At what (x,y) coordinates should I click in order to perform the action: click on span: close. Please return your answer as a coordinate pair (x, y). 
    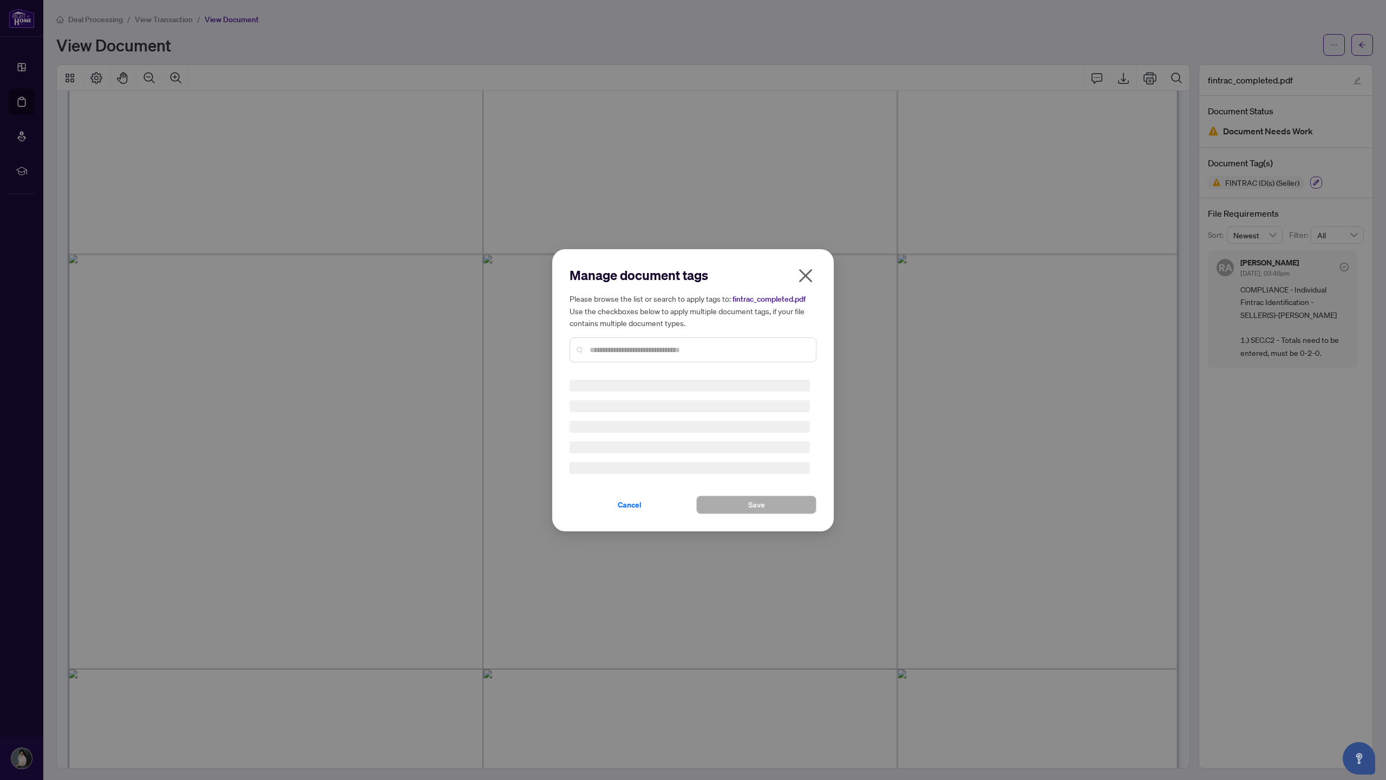
    Looking at the image, I should click on (806, 276).